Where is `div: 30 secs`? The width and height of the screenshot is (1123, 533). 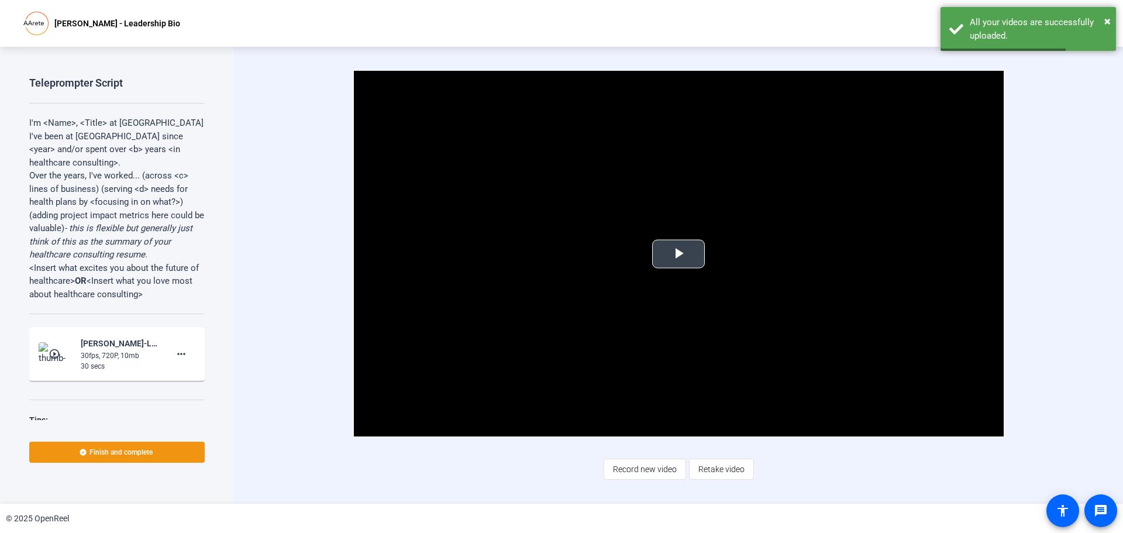
div: 30 secs is located at coordinates (120, 366).